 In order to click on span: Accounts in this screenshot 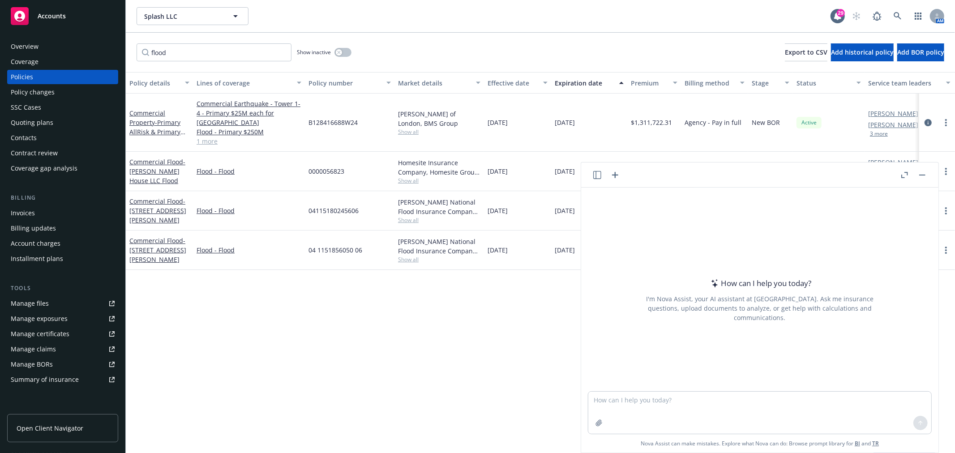, I will do `click(51, 16)`.